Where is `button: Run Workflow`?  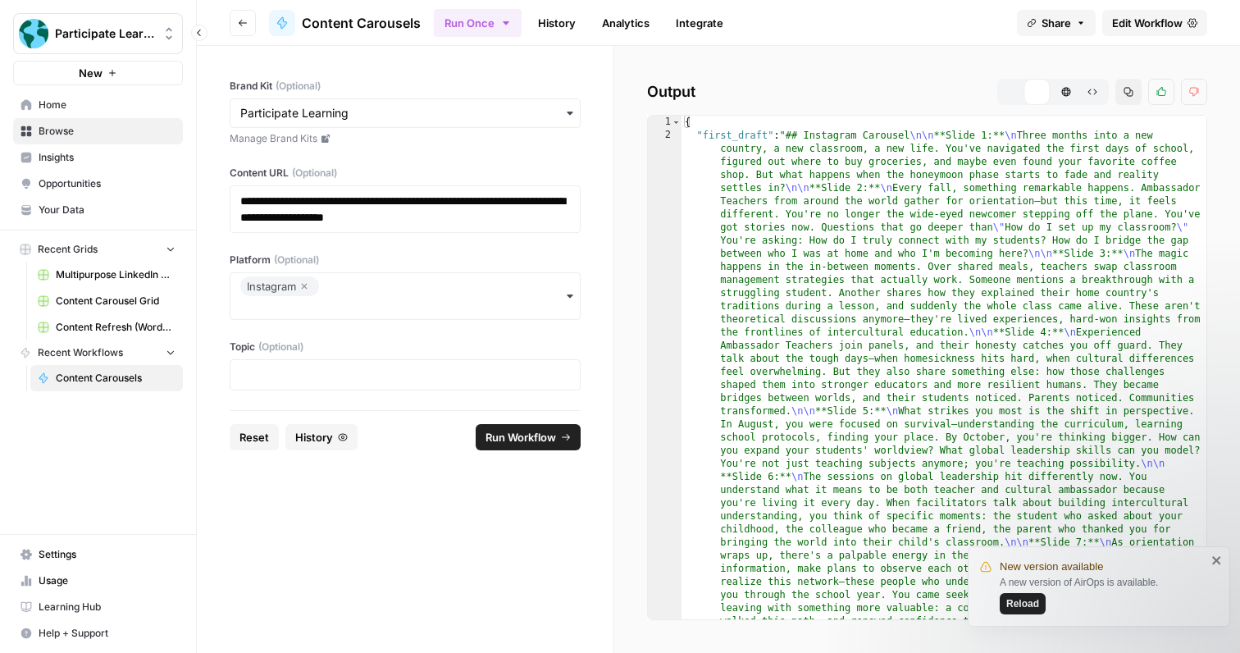 button: Run Workflow is located at coordinates (528, 437).